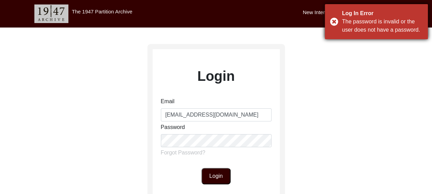  What do you see at coordinates (183, 153) in the screenshot?
I see `label: Forgot Password?` at bounding box center [183, 153].